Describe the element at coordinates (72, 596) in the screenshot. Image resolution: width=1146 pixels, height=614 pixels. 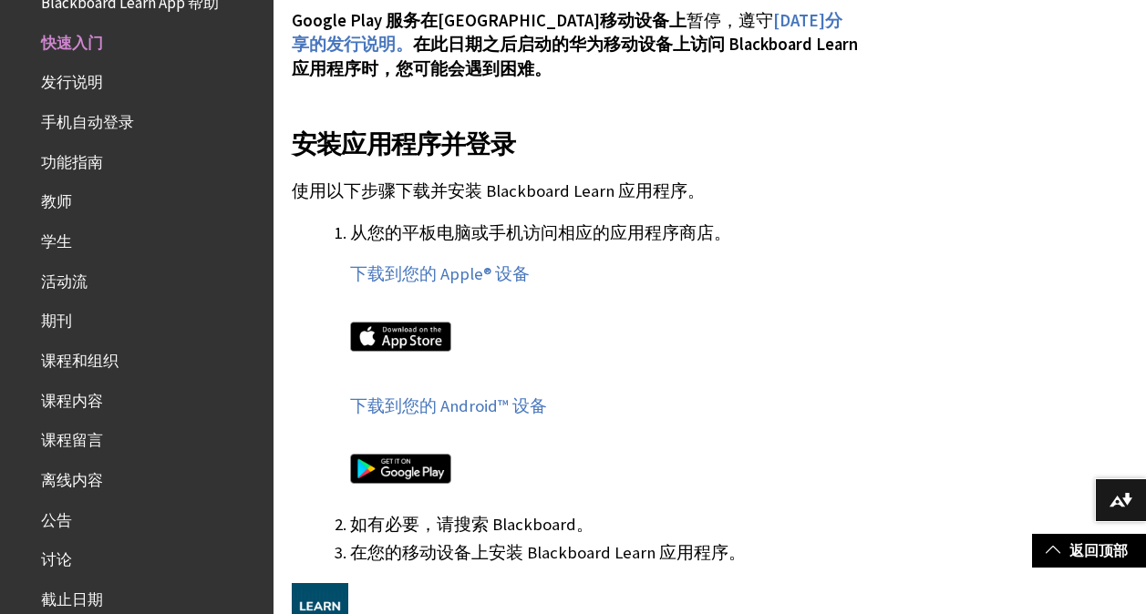
I see `span: 截止日期` at that location.